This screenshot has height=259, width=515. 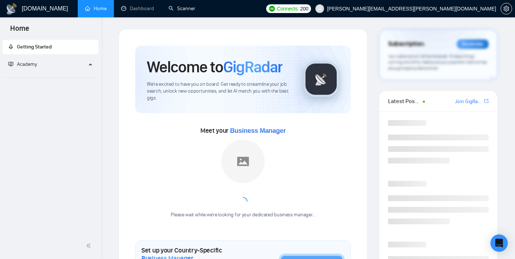 What do you see at coordinates (243, 201) in the screenshot?
I see `span: loading` at bounding box center [243, 201].